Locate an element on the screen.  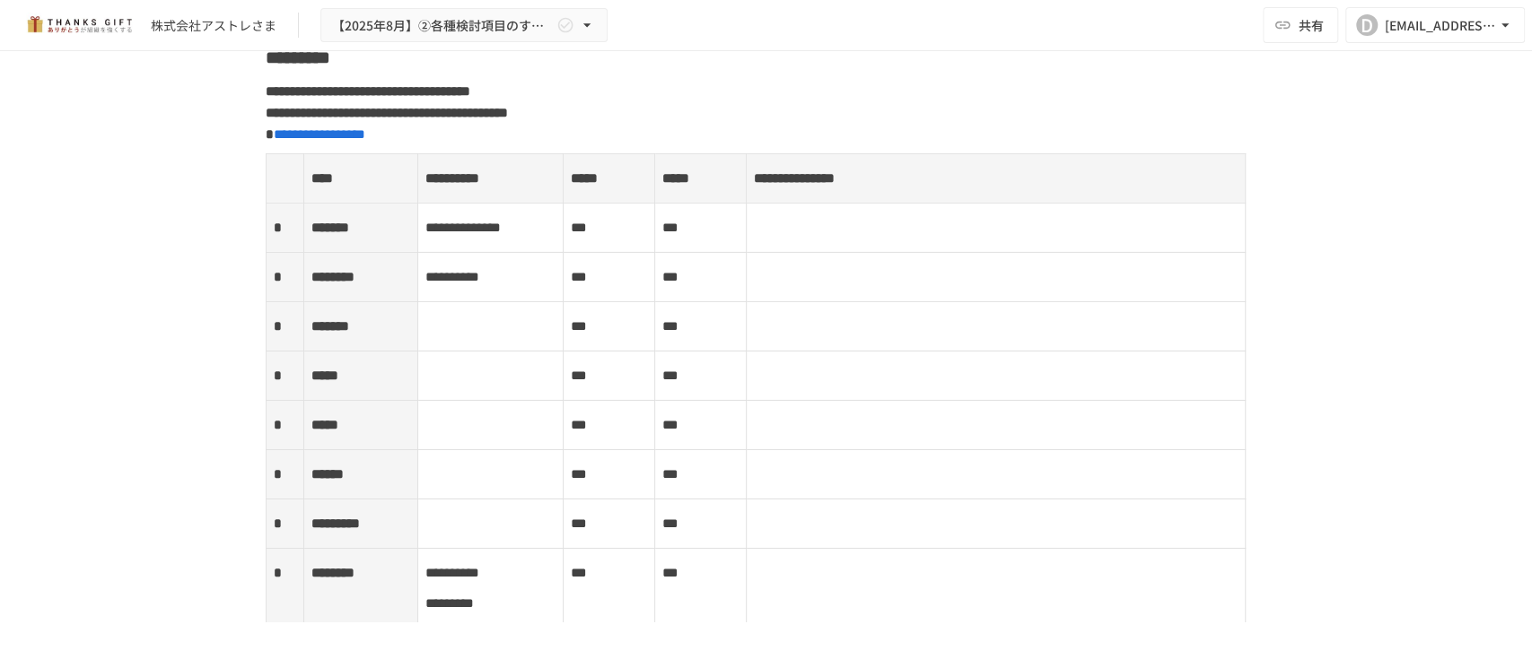
div: D is located at coordinates (1366, 25).